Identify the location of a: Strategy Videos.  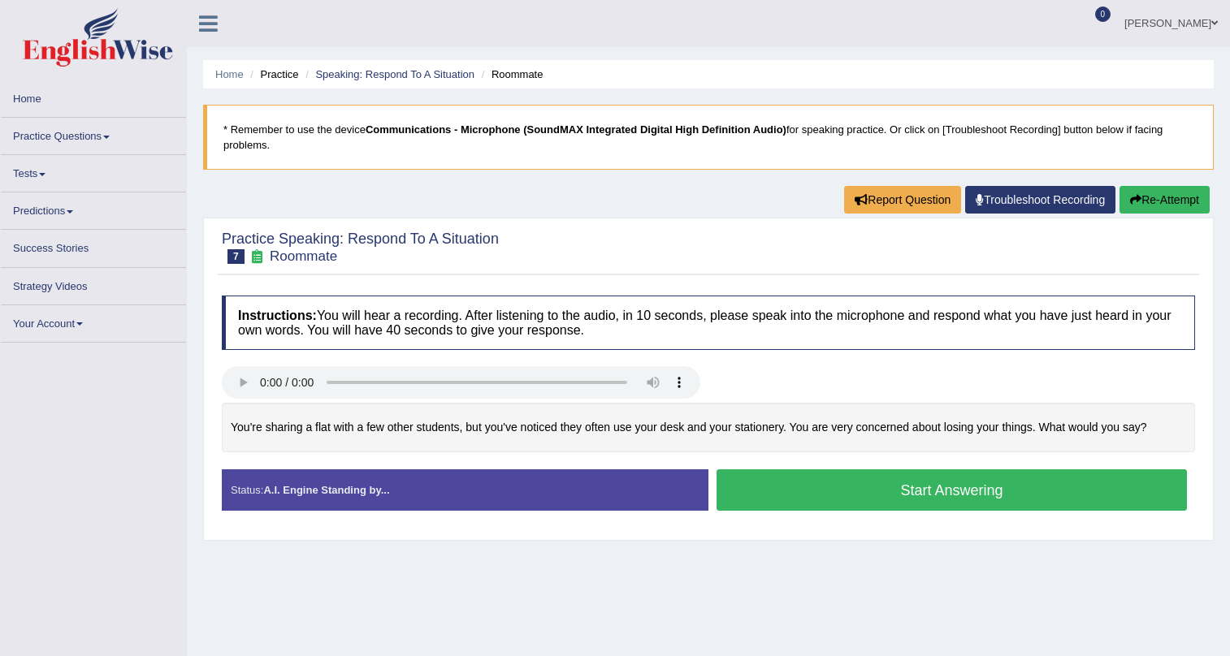
(93, 284).